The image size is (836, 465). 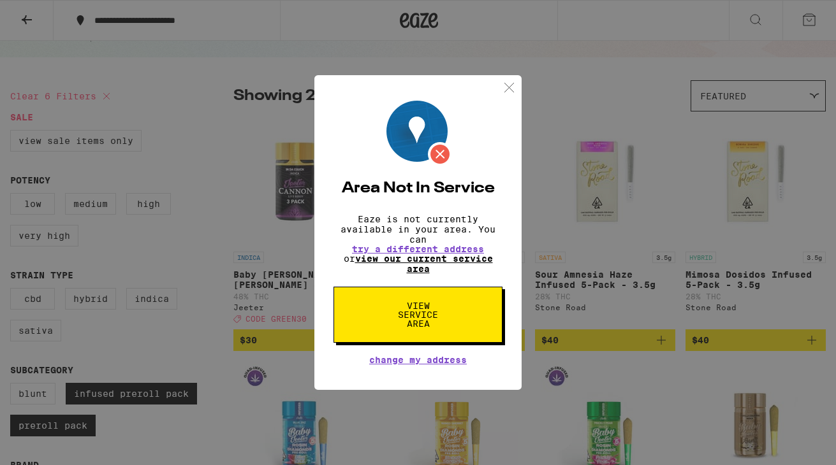 I want to click on h2: Area Not In Service, so click(x=418, y=189).